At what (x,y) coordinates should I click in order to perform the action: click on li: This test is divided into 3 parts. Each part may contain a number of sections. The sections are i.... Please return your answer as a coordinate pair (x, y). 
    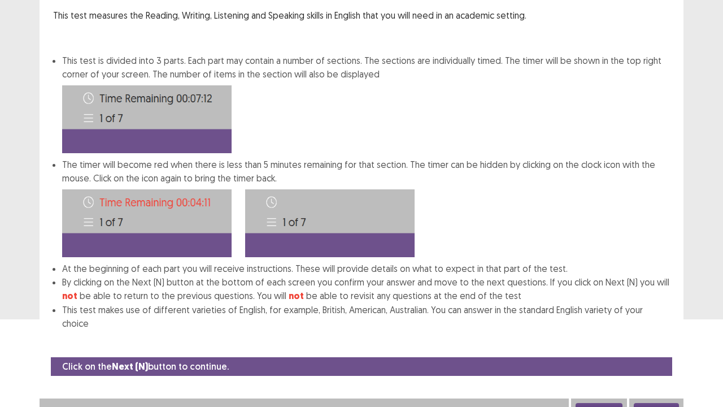
    Looking at the image, I should click on (366, 103).